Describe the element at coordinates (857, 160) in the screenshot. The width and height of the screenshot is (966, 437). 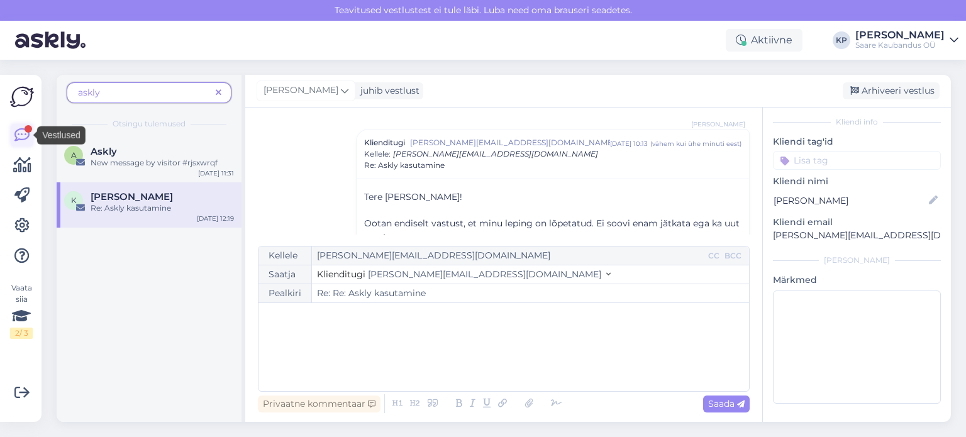
I see `input: Lisa tag` at that location.